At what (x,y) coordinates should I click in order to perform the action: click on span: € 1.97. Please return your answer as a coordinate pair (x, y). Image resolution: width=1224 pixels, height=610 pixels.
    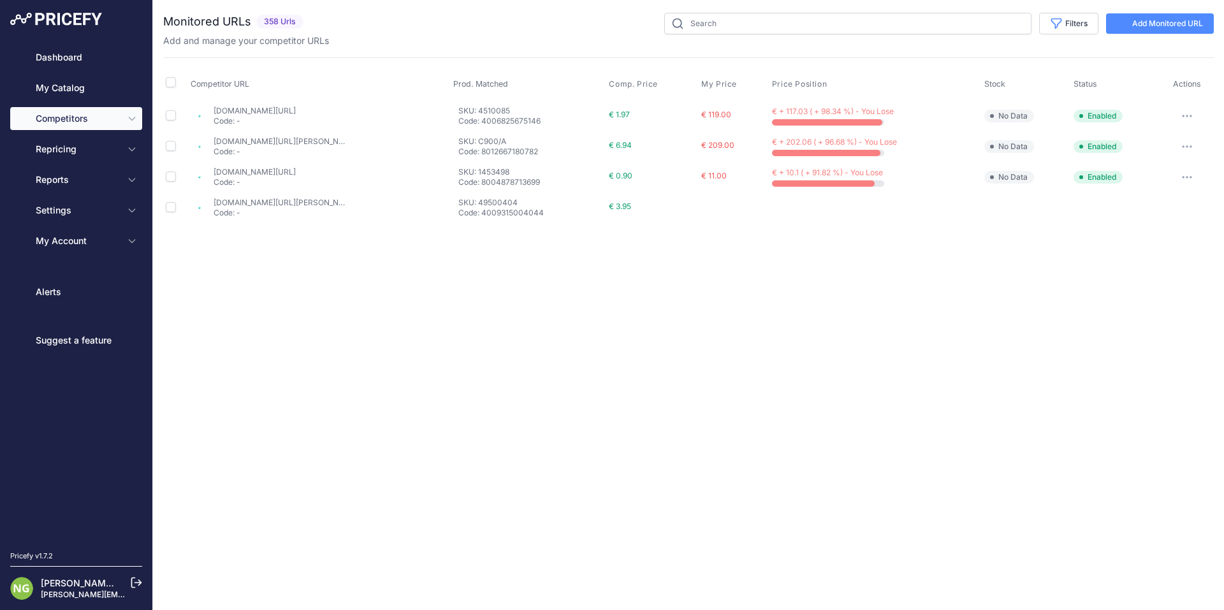
    Looking at the image, I should click on (619, 114).